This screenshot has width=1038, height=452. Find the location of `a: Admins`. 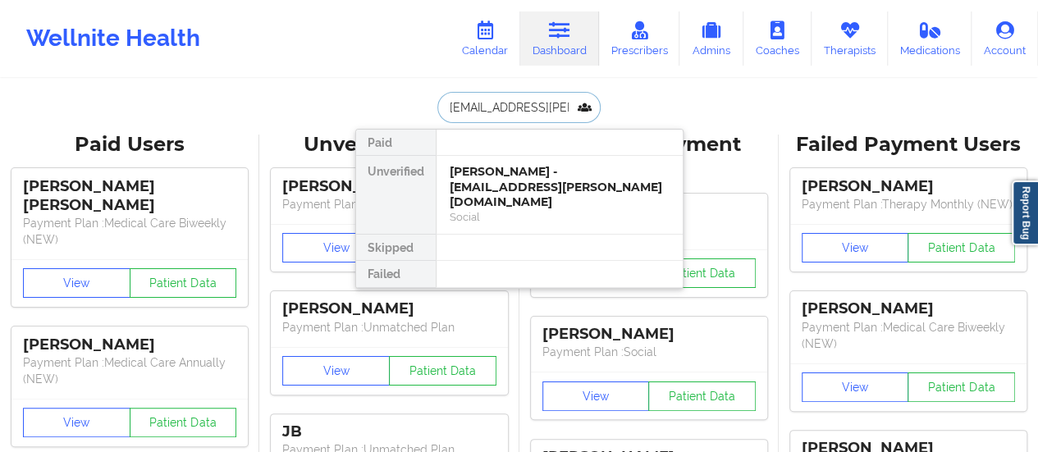

a: Admins is located at coordinates (711, 39).